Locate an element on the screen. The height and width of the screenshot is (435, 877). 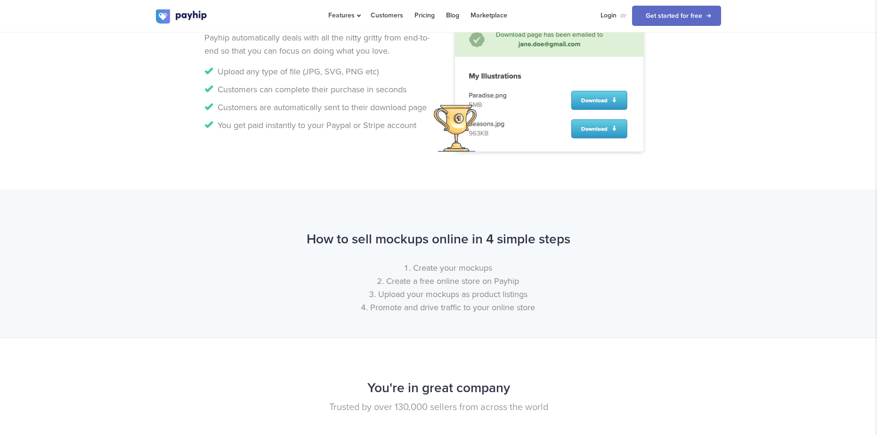
h2: How to sell mockups online in 4 simple steps is located at coordinates (439, 239).